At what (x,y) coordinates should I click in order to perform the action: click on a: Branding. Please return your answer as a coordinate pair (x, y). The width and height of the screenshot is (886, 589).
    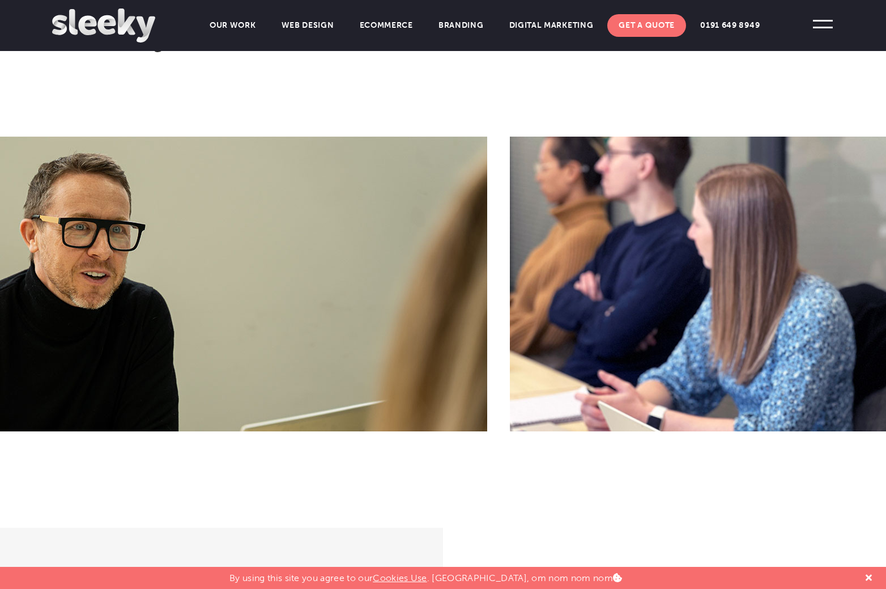
    Looking at the image, I should click on (461, 26).